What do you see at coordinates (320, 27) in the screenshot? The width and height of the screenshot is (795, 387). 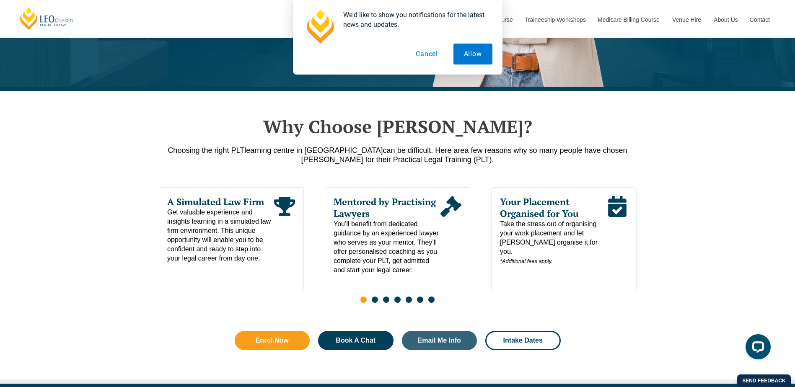 I see `img: notification icon` at bounding box center [320, 27].